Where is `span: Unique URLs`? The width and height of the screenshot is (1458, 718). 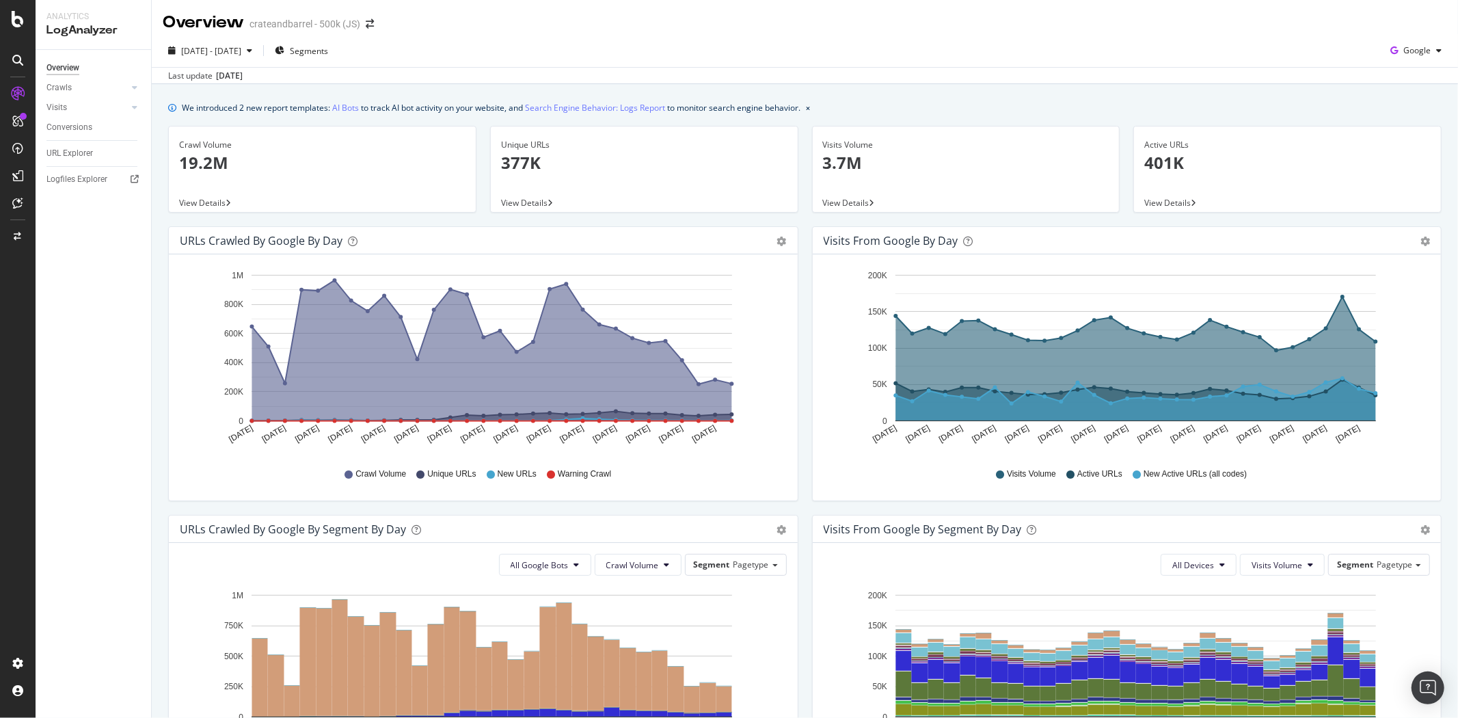
span: Unique URLs is located at coordinates (451, 474).